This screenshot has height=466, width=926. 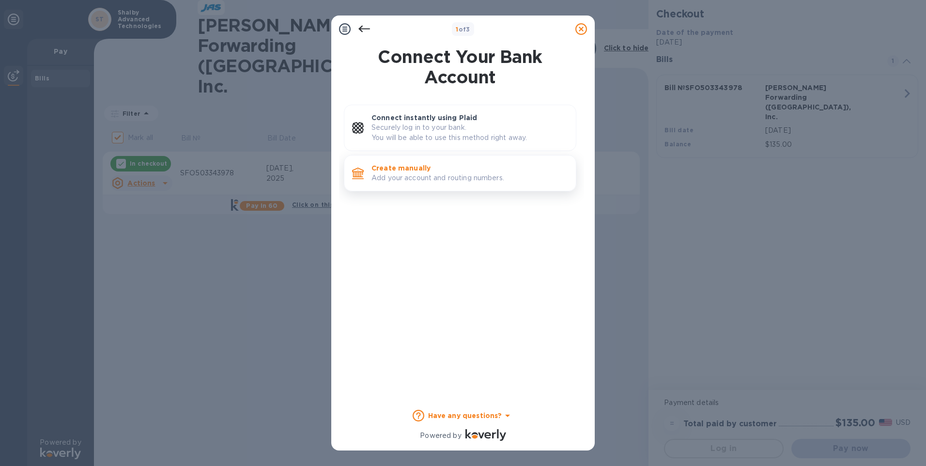 What do you see at coordinates (470, 168) in the screenshot?
I see `p: Create manually` at bounding box center [470, 168].